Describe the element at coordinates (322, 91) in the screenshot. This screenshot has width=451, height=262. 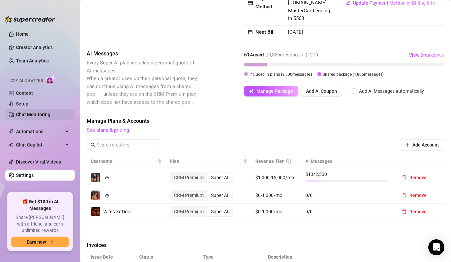
I see `button: Add AI Coupon` at that location.